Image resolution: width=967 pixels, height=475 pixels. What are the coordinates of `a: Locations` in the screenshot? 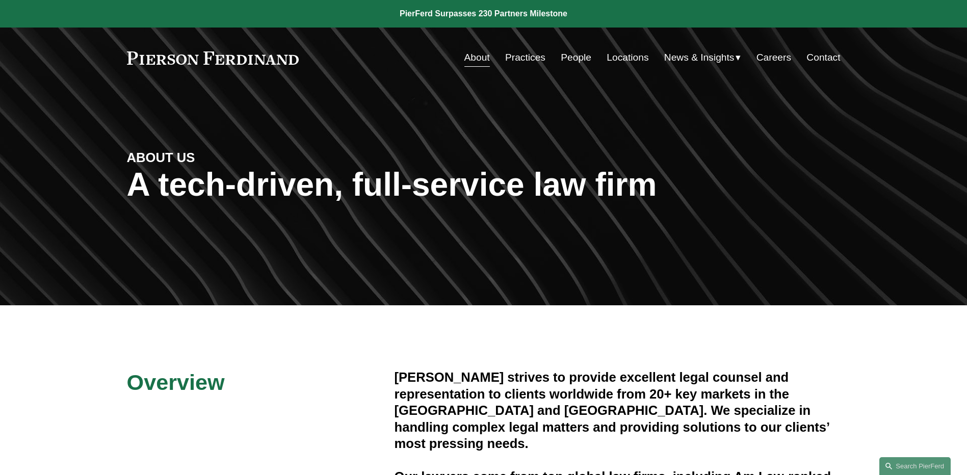 It's located at (628, 58).